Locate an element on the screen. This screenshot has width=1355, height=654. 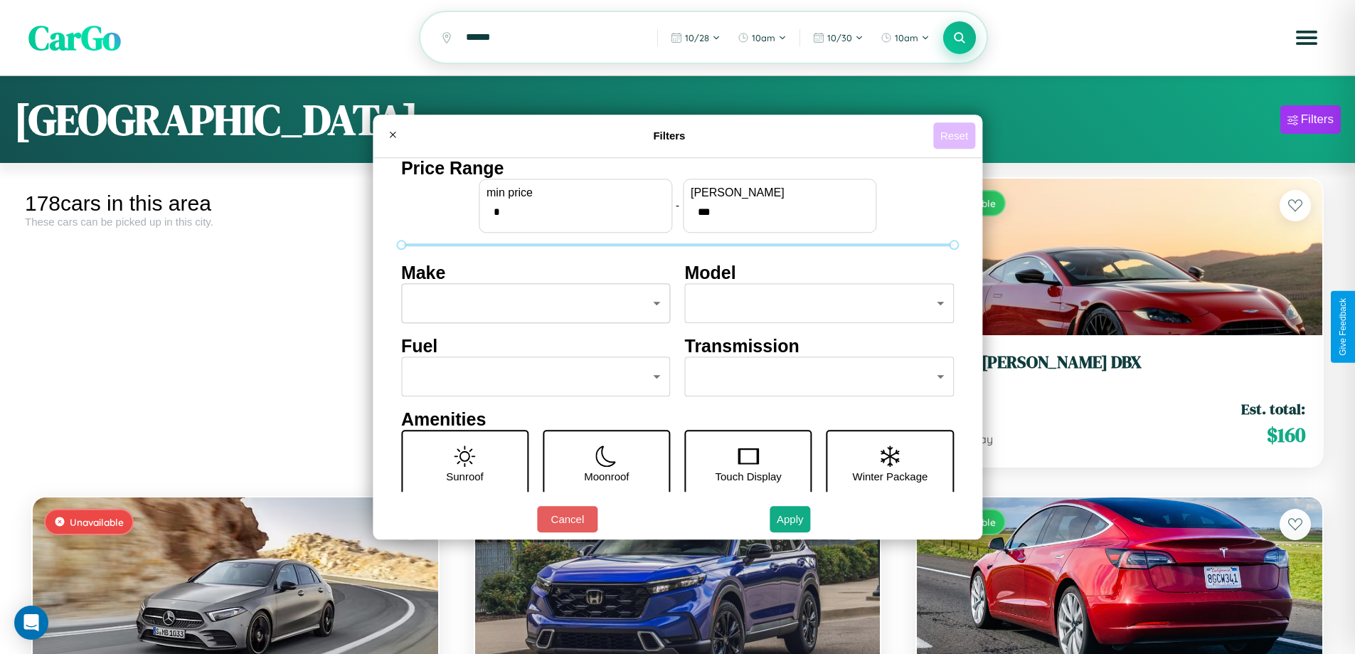
button: Reset is located at coordinates (954, 135).